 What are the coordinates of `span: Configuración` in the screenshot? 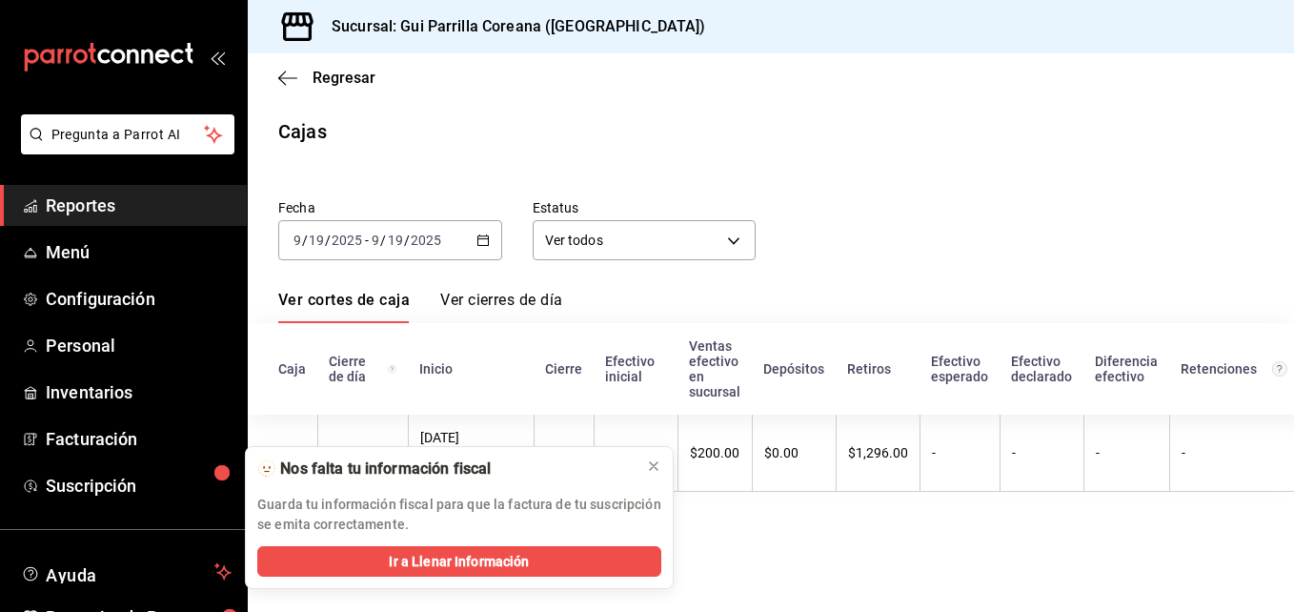 It's located at (138, 298).